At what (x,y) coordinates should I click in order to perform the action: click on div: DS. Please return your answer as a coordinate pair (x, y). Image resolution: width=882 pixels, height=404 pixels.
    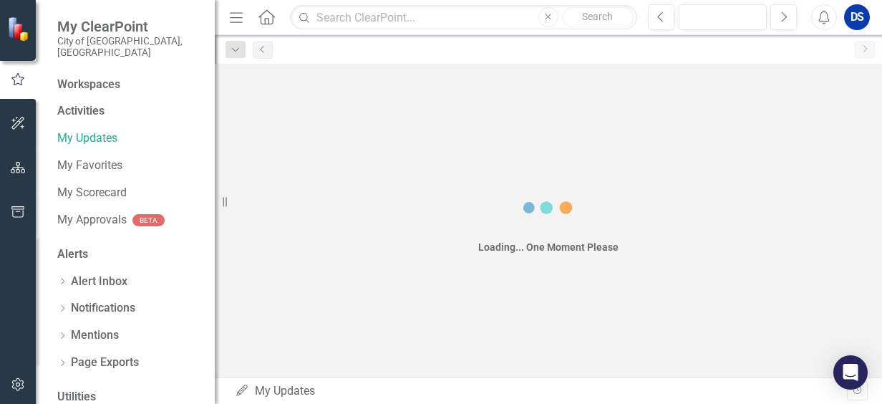
    Looking at the image, I should click on (856, 17).